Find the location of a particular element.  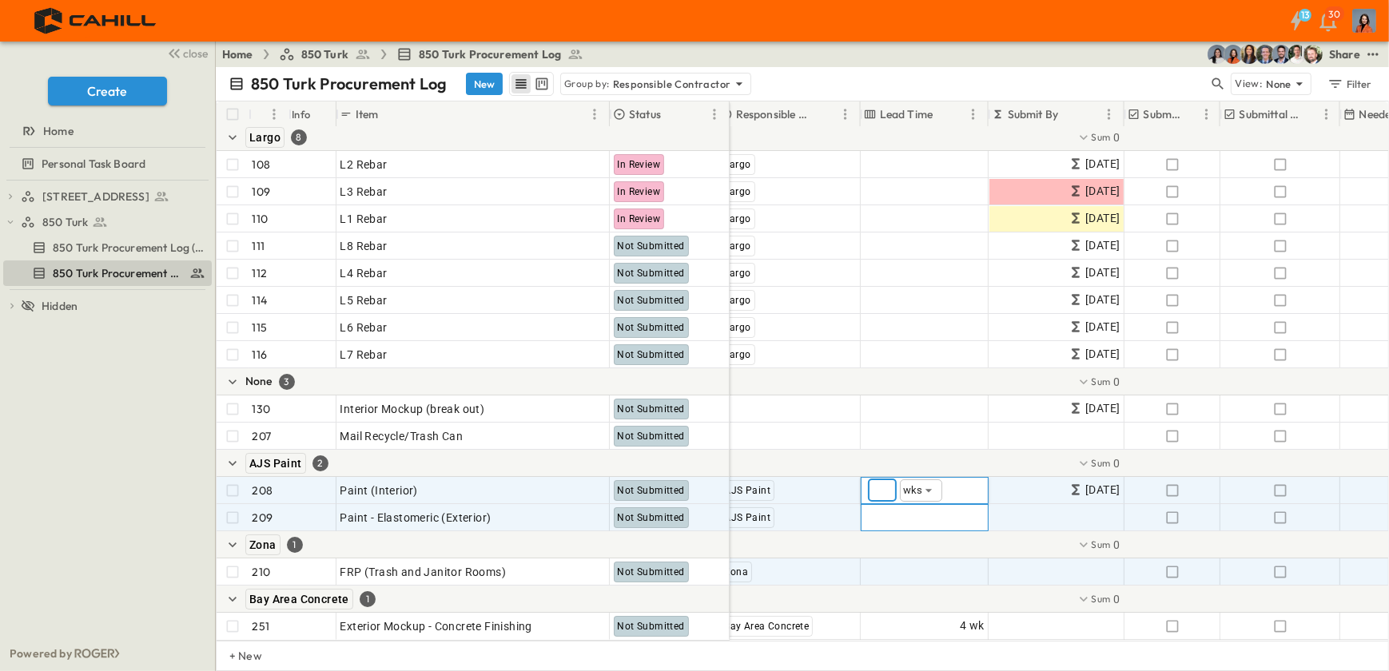

div: 850 Turktest is located at coordinates (107, 222).